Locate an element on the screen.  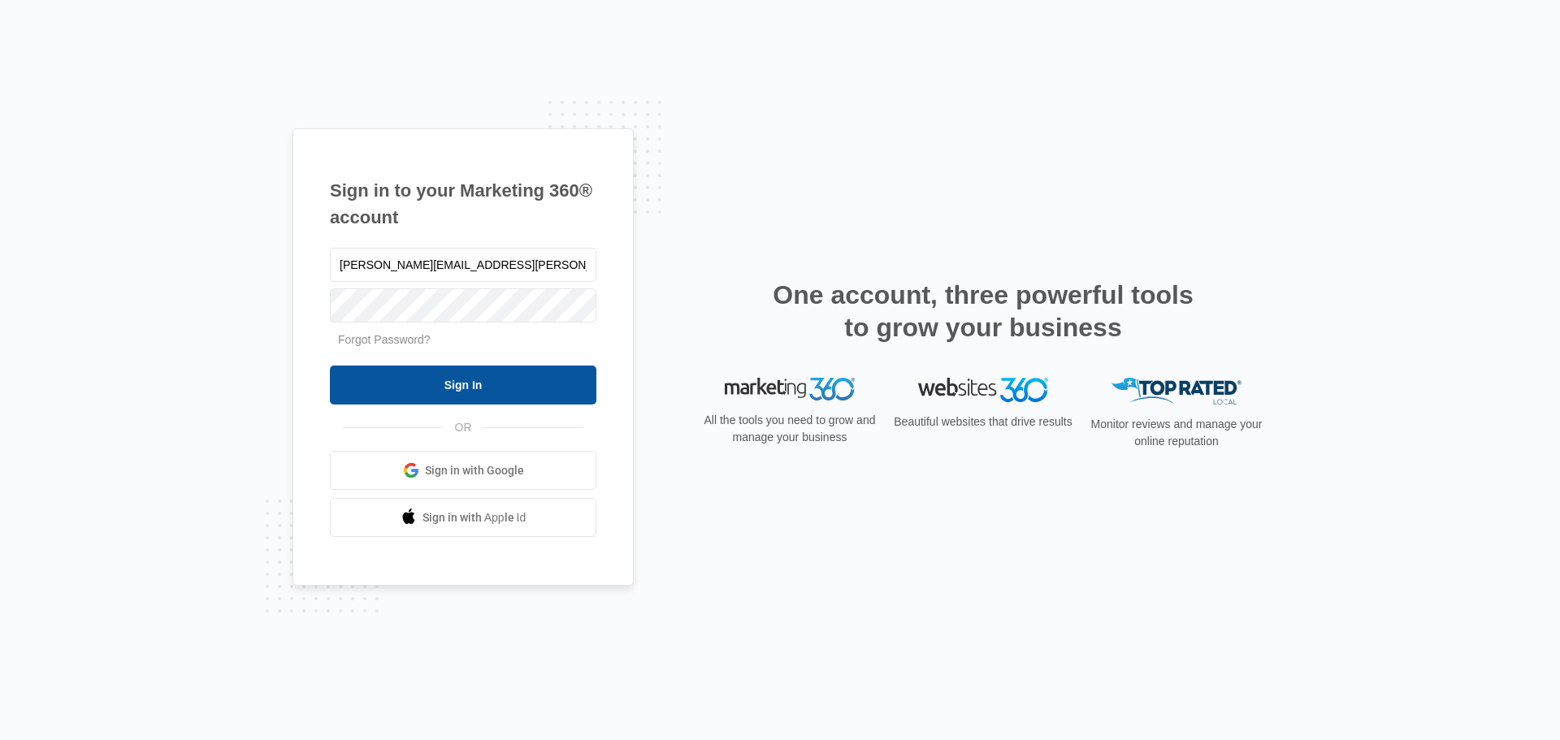
input: Sign In is located at coordinates (463, 385).